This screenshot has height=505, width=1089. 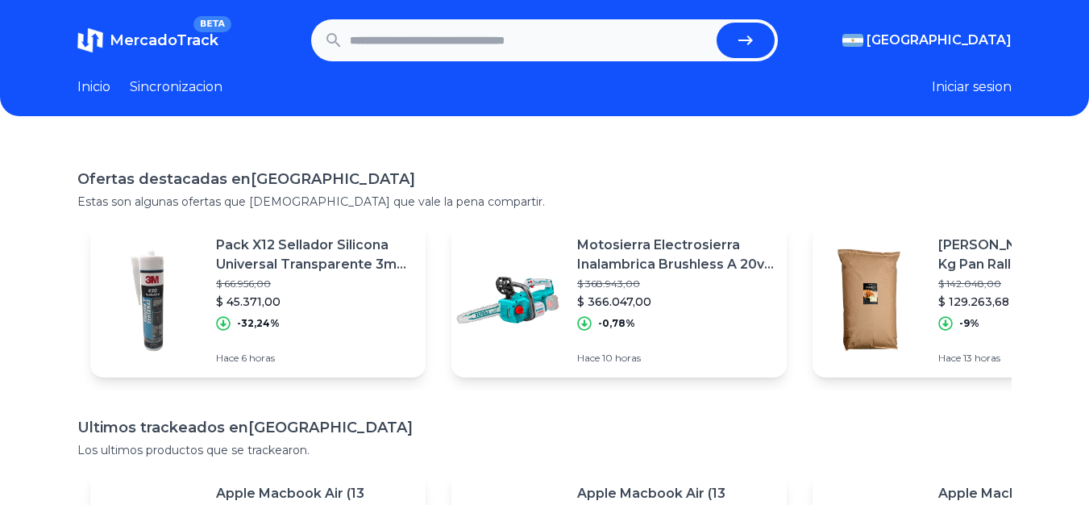 What do you see at coordinates (164, 40) in the screenshot?
I see `span: MercadoTrack` at bounding box center [164, 40].